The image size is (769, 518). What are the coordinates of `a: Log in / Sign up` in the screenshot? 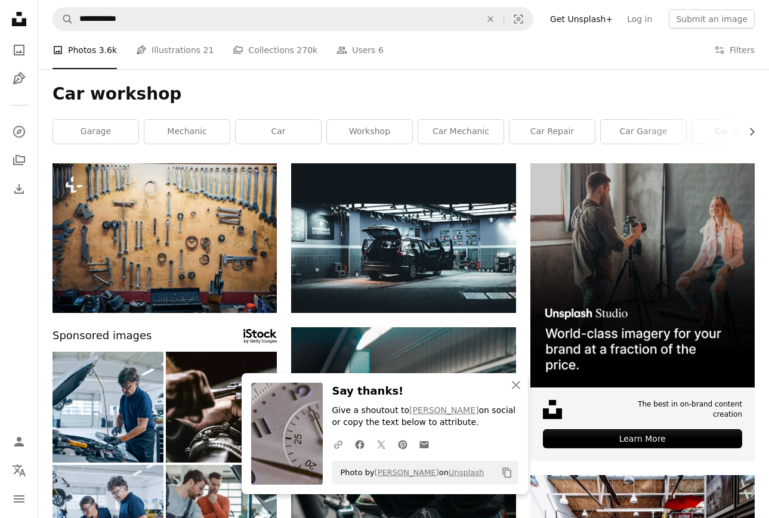 It's located at (19, 442).